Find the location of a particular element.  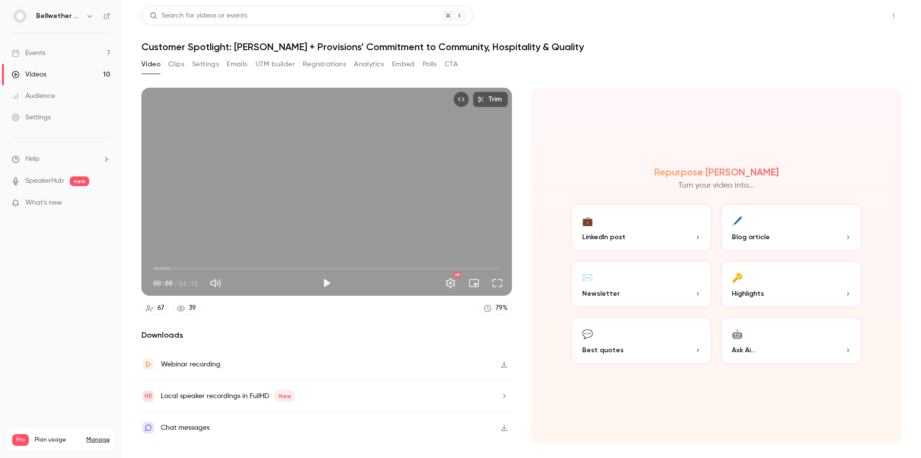

span: Help is located at coordinates (32, 159).